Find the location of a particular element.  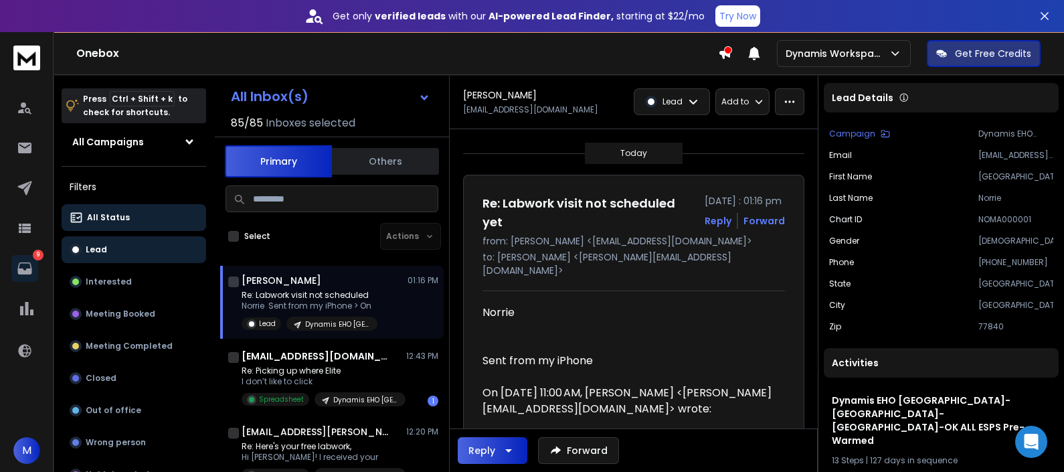

span: M is located at coordinates (27, 450).